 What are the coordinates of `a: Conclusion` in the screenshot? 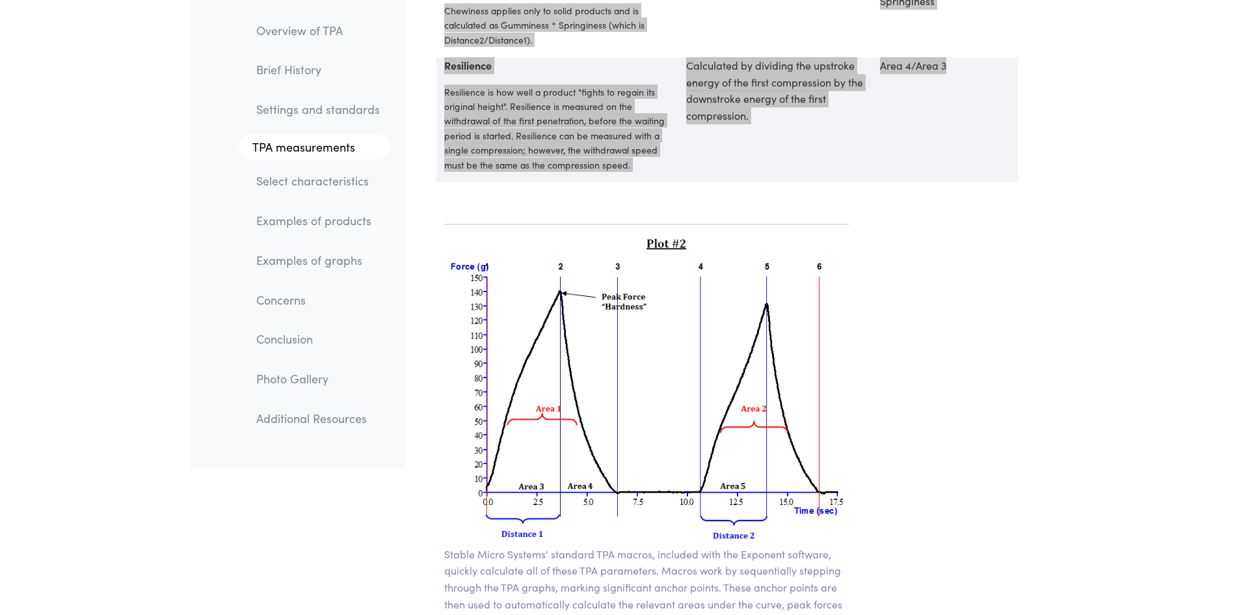 It's located at (318, 339).